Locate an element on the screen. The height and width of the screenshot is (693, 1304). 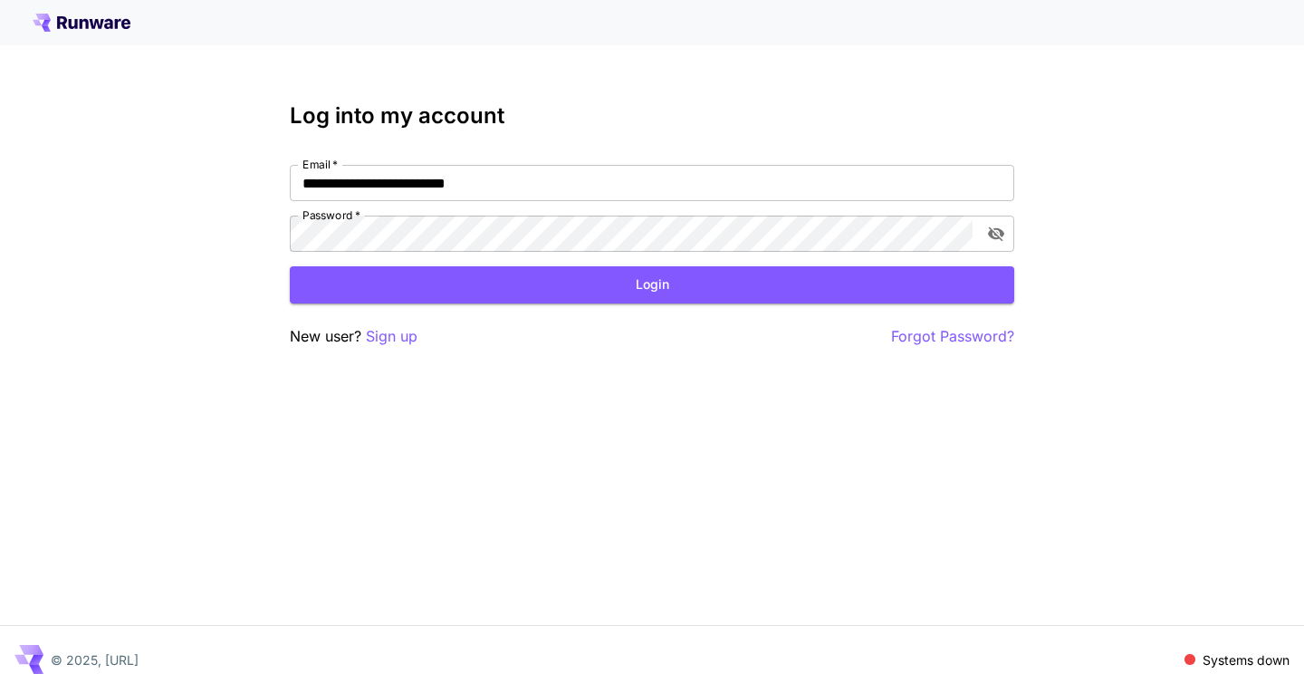
label: Password is located at coordinates (331, 215).